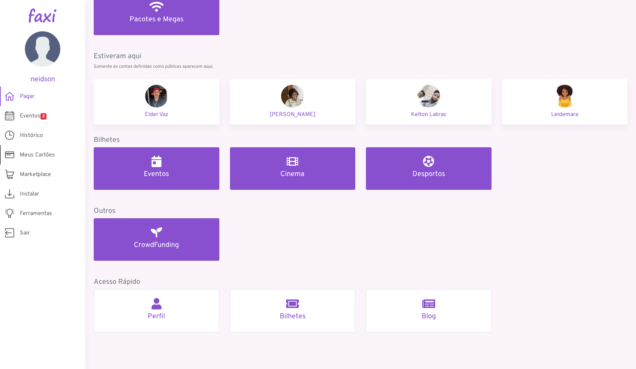 The width and height of the screenshot is (636, 369). I want to click on span: Meus Cartões, so click(37, 155).